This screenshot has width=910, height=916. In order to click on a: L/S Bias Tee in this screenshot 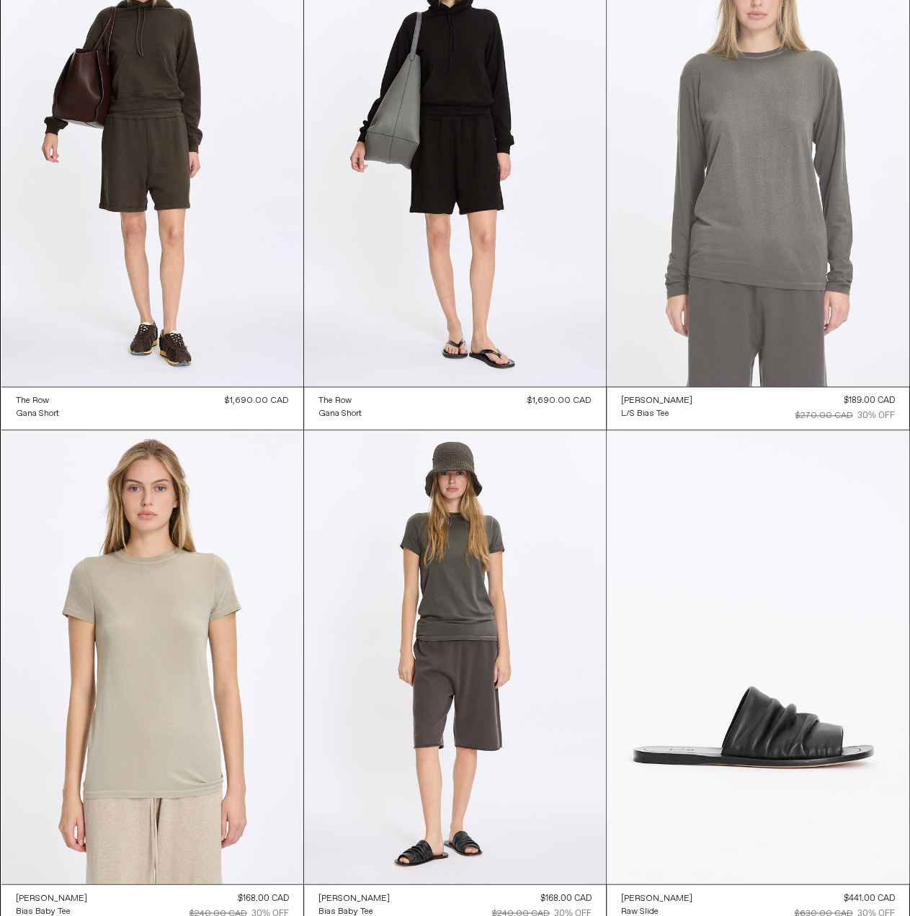, I will do `click(657, 414)`.